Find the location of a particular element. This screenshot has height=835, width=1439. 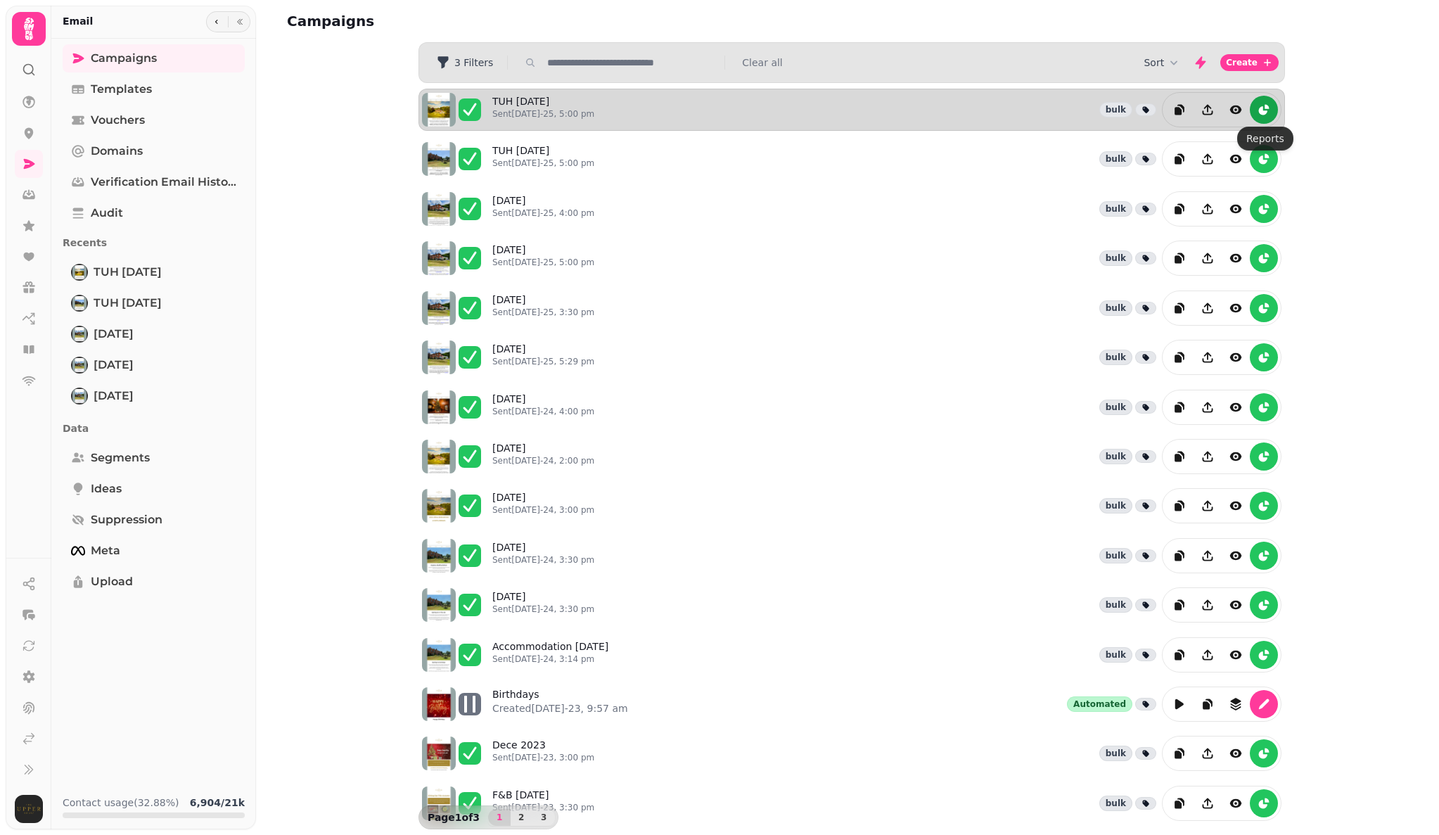

img: TUH August 2025 is located at coordinates (79, 272).